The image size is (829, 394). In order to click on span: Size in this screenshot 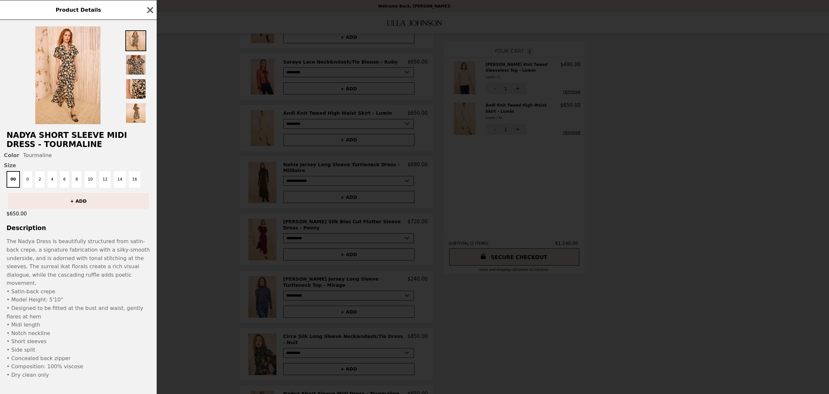, I will do `click(78, 165)`.